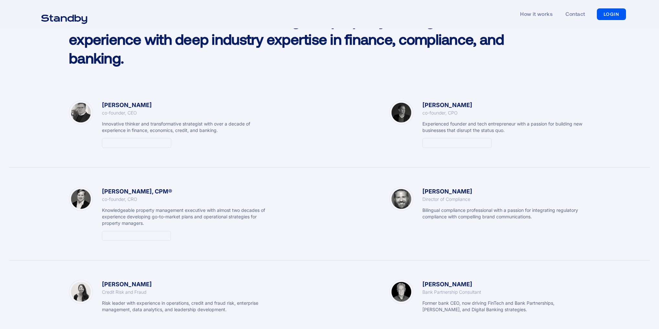 The height and width of the screenshot is (329, 659). Describe the element at coordinates (64, 14) in the screenshot. I see `a: home` at that location.